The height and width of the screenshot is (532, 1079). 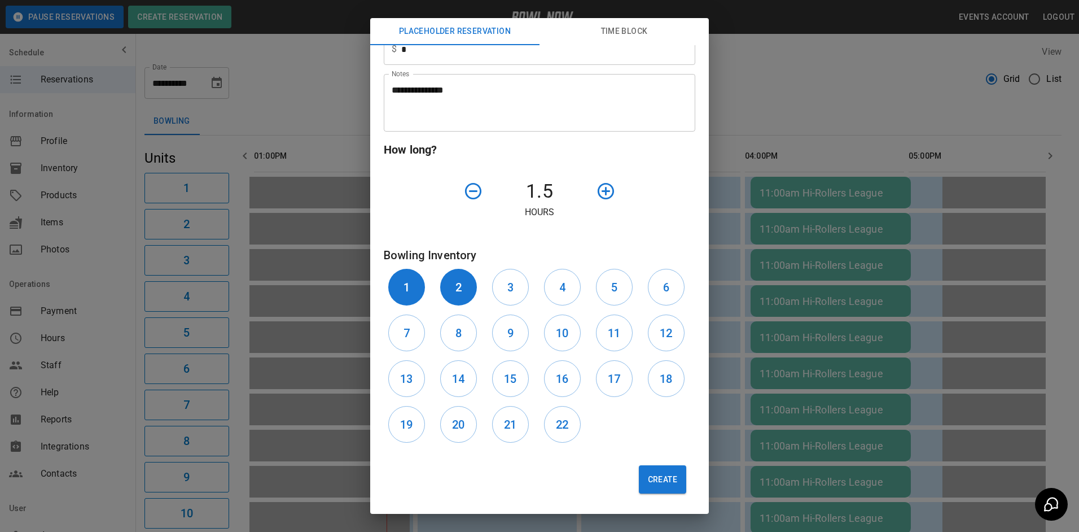 What do you see at coordinates (455, 32) in the screenshot?
I see `button: Placeholder Reservation` at bounding box center [455, 32].